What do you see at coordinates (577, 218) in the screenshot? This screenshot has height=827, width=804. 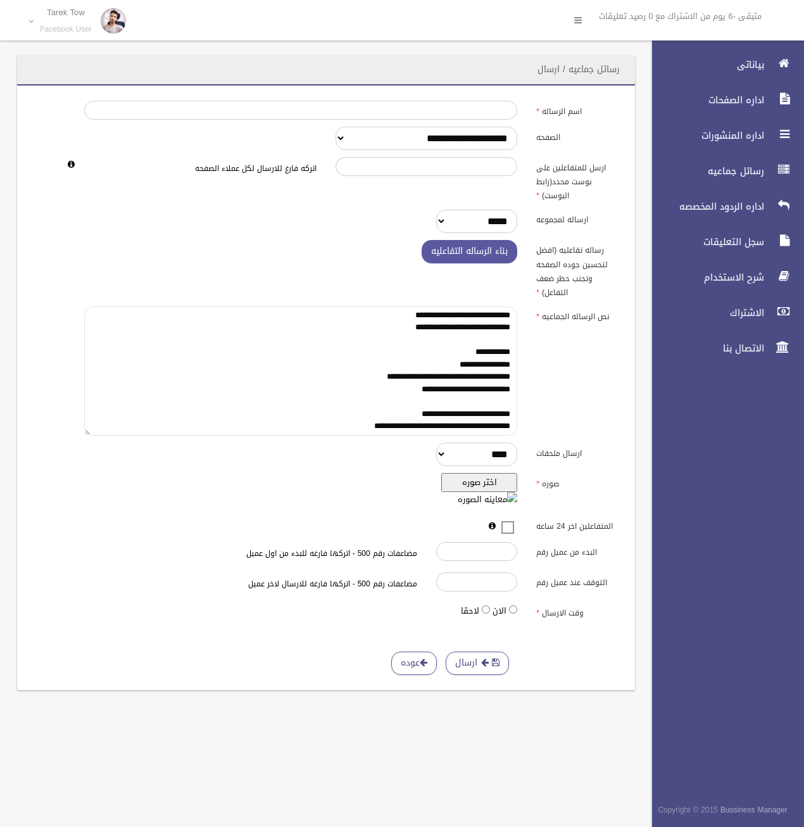 I see `label: ارساله لمجموعه` at bounding box center [577, 218].